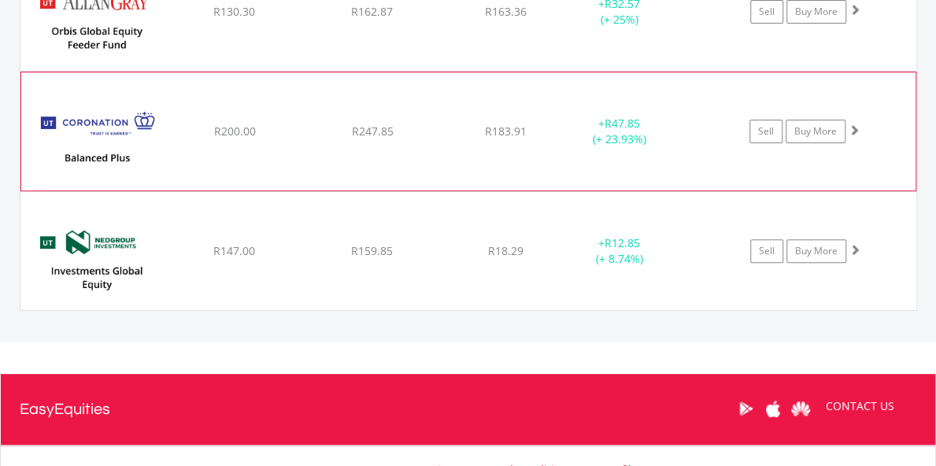  What do you see at coordinates (622, 243) in the screenshot?
I see `span: R12.85` at bounding box center [622, 243].